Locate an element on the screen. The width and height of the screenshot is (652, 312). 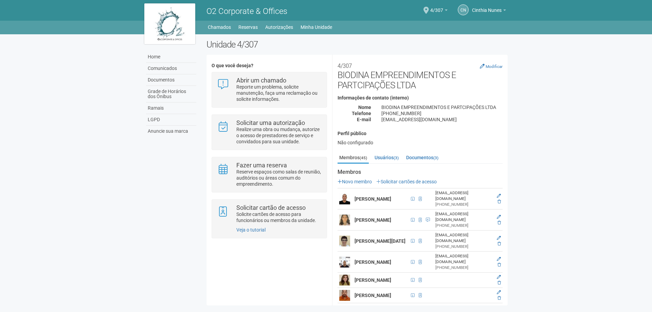
p: Realize uma obra ou mudança, autorize o acesso de prestadores de serviço e convidados para sua un... is located at coordinates (279, 136).